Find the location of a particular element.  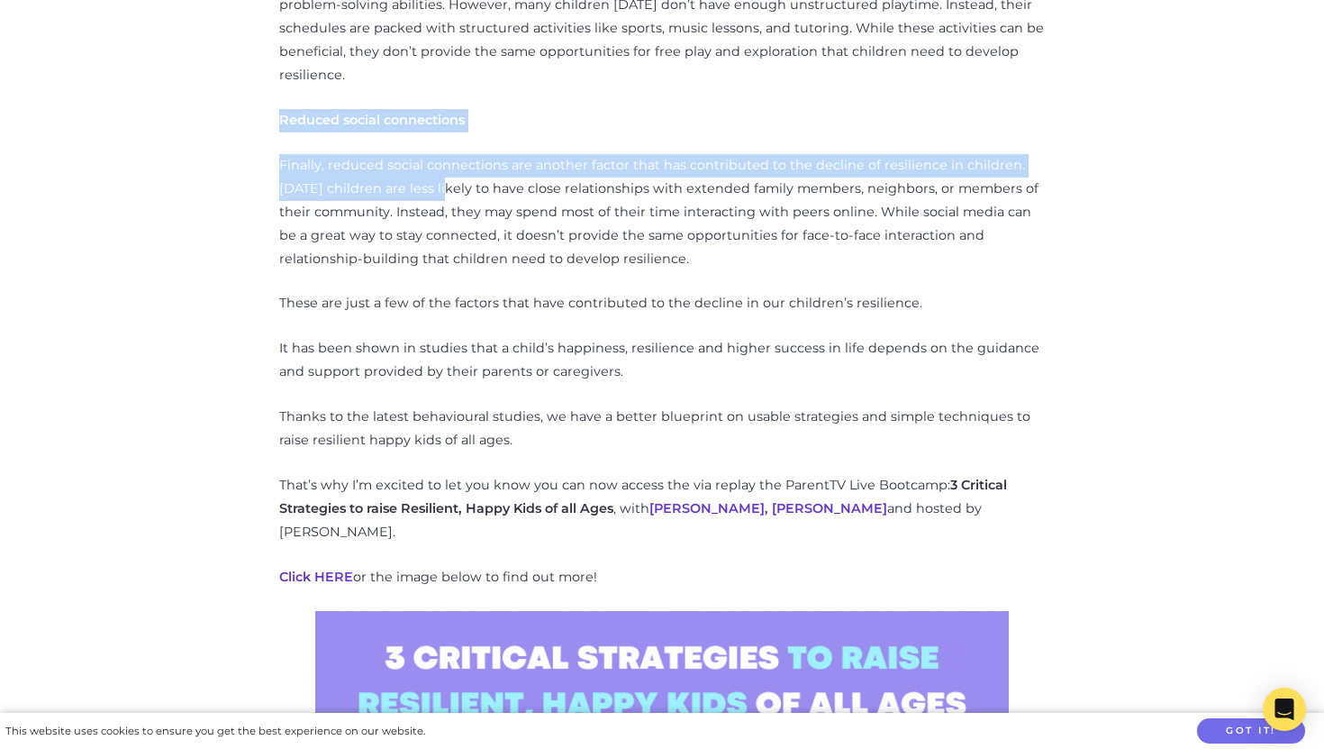

strong: Reduced social connections is located at coordinates (372, 120).